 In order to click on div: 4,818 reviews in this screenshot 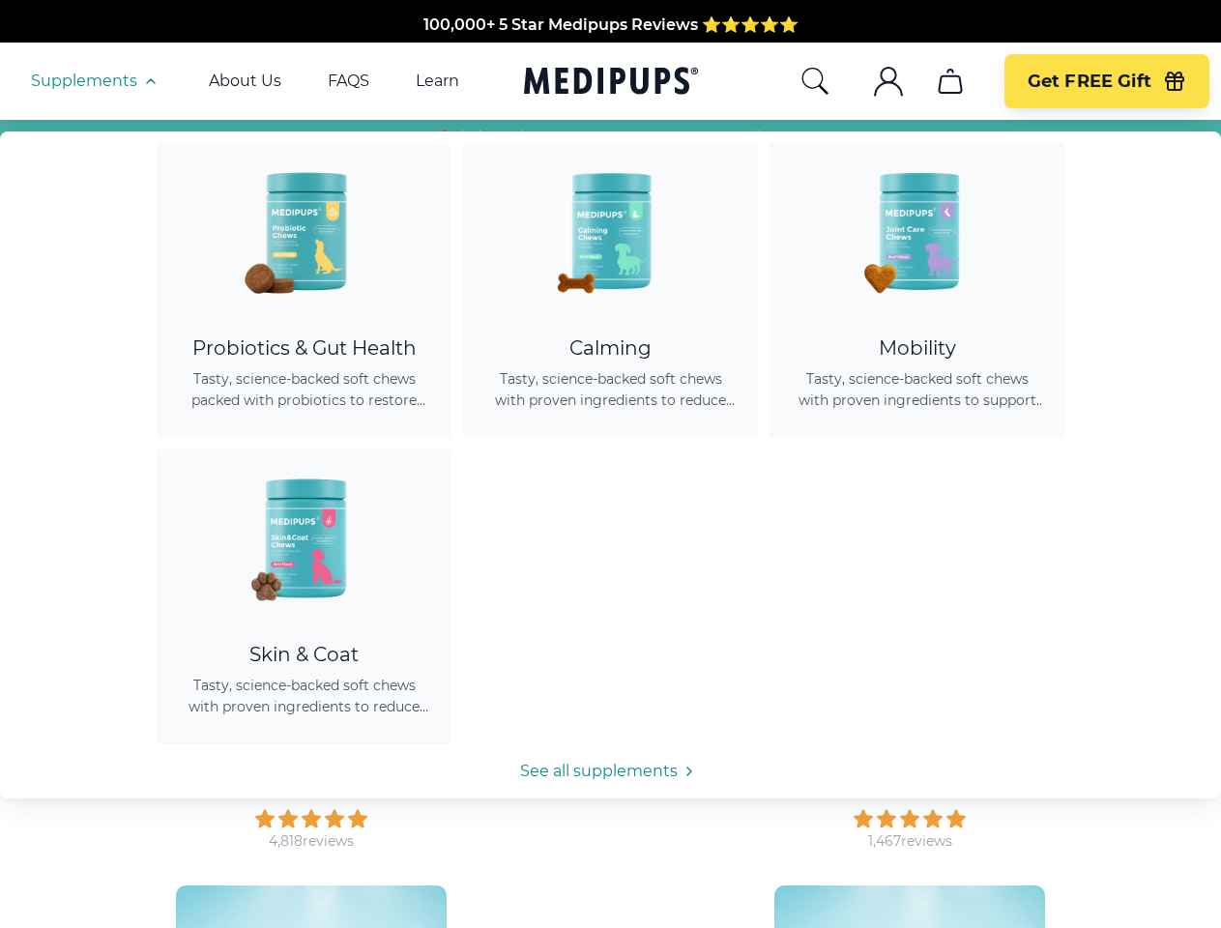, I will do `click(311, 841)`.